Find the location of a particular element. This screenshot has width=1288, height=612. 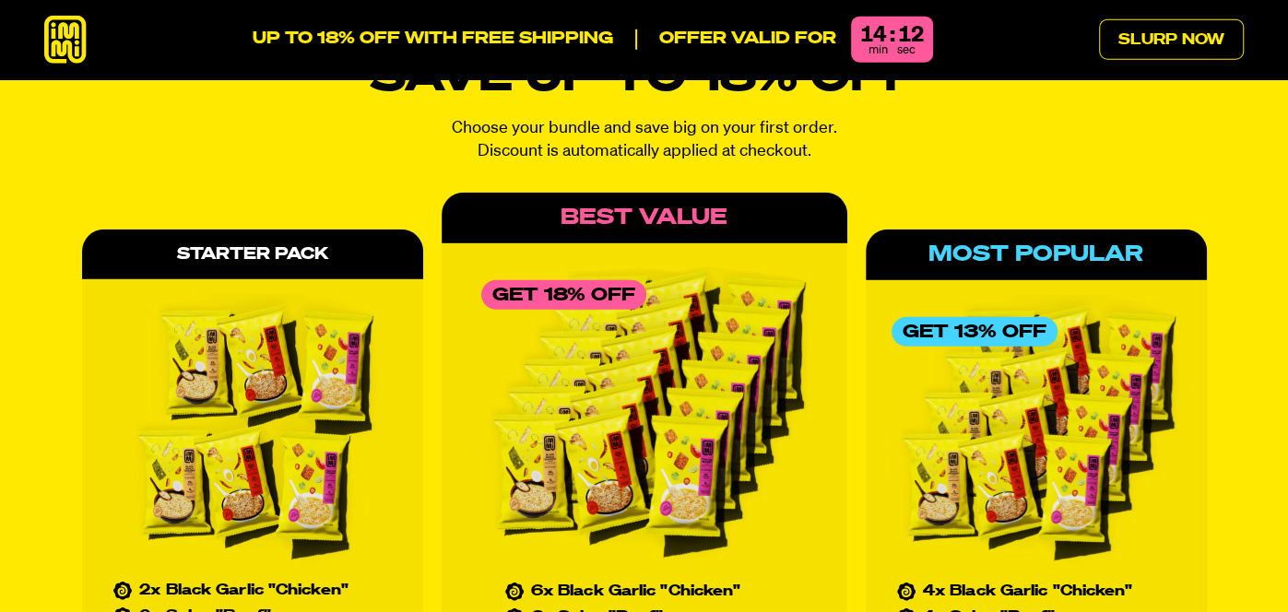

li: 2x Black Garlic "Chicken" is located at coordinates (252, 591).